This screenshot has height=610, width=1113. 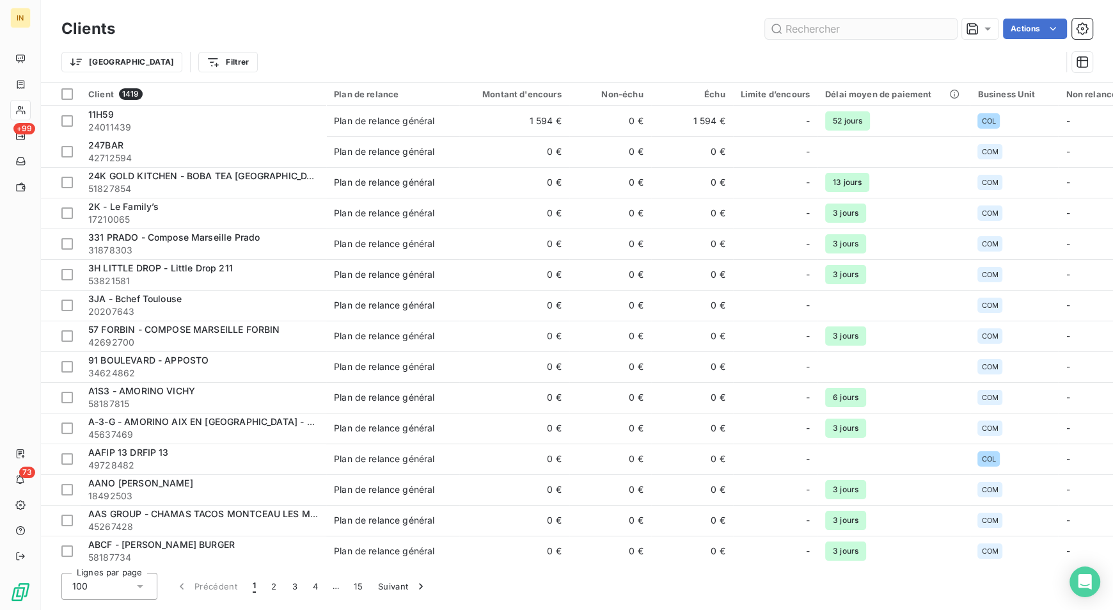 What do you see at coordinates (203, 465) in the screenshot?
I see `span: 49728482` at bounding box center [203, 465].